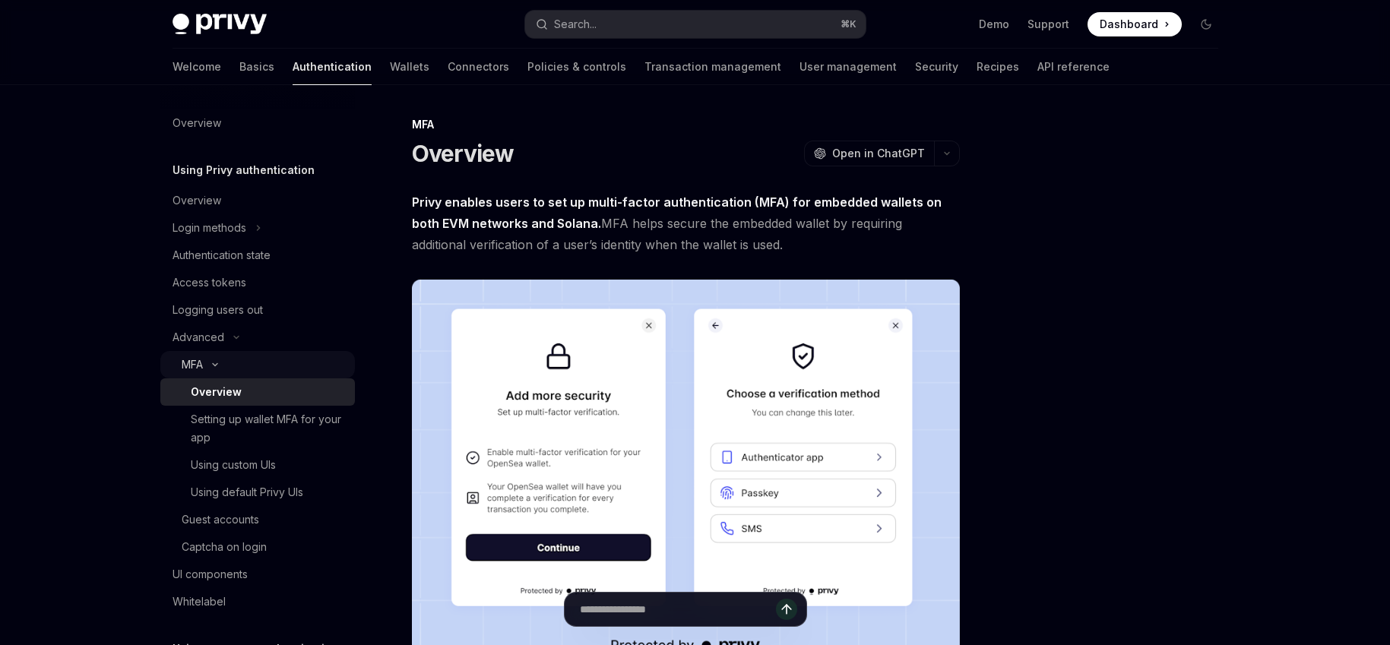  What do you see at coordinates (258, 310) in the screenshot?
I see `a: Logging users out` at bounding box center [258, 310].